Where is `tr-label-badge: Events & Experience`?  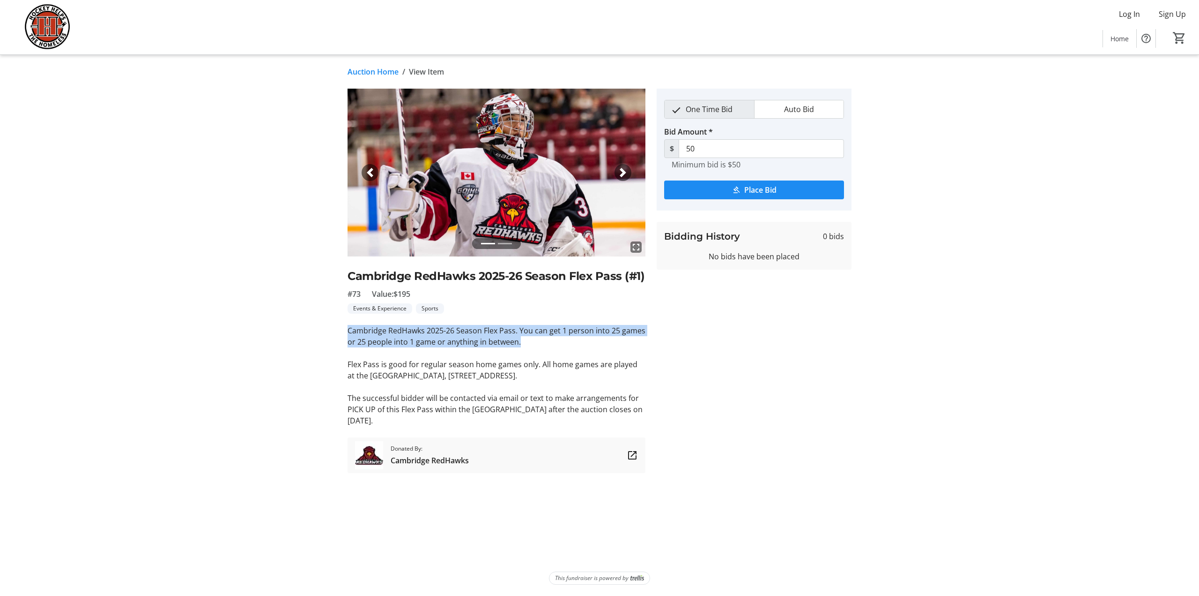 tr-label-badge: Events & Experience is located at coordinates (380, 308).